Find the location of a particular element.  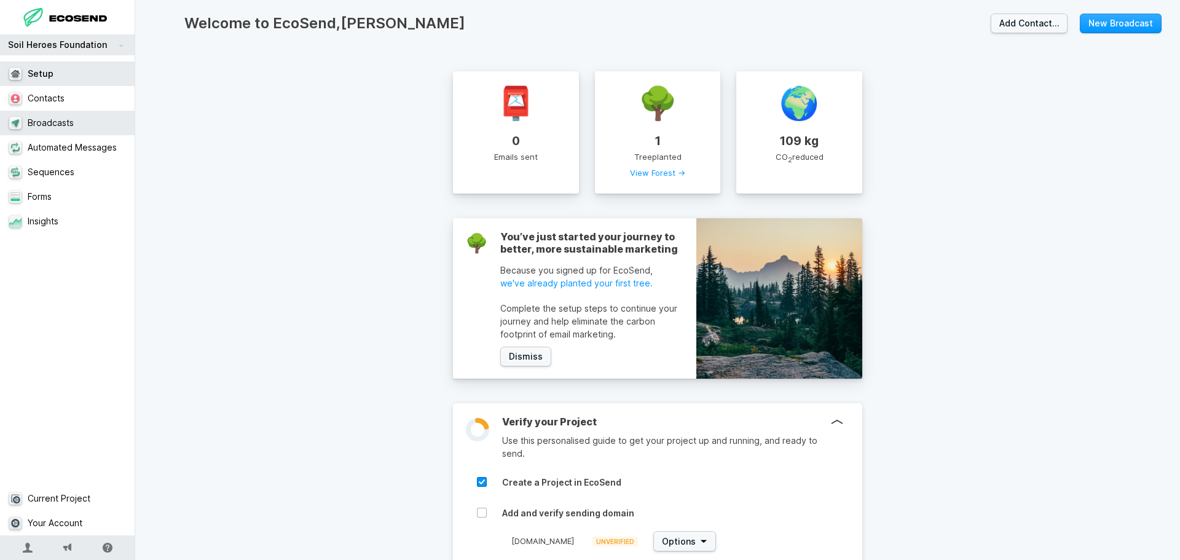

span: UNVERIFIED is located at coordinates (615, 541).